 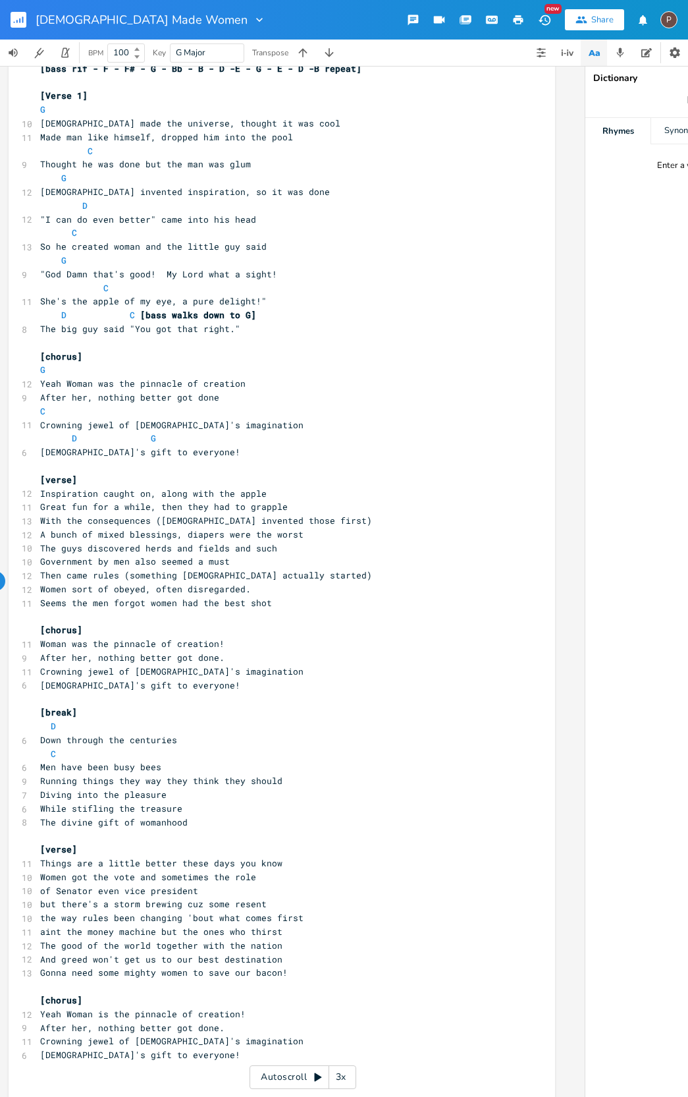 I want to click on span: Men have been busy bees, so click(x=101, y=767).